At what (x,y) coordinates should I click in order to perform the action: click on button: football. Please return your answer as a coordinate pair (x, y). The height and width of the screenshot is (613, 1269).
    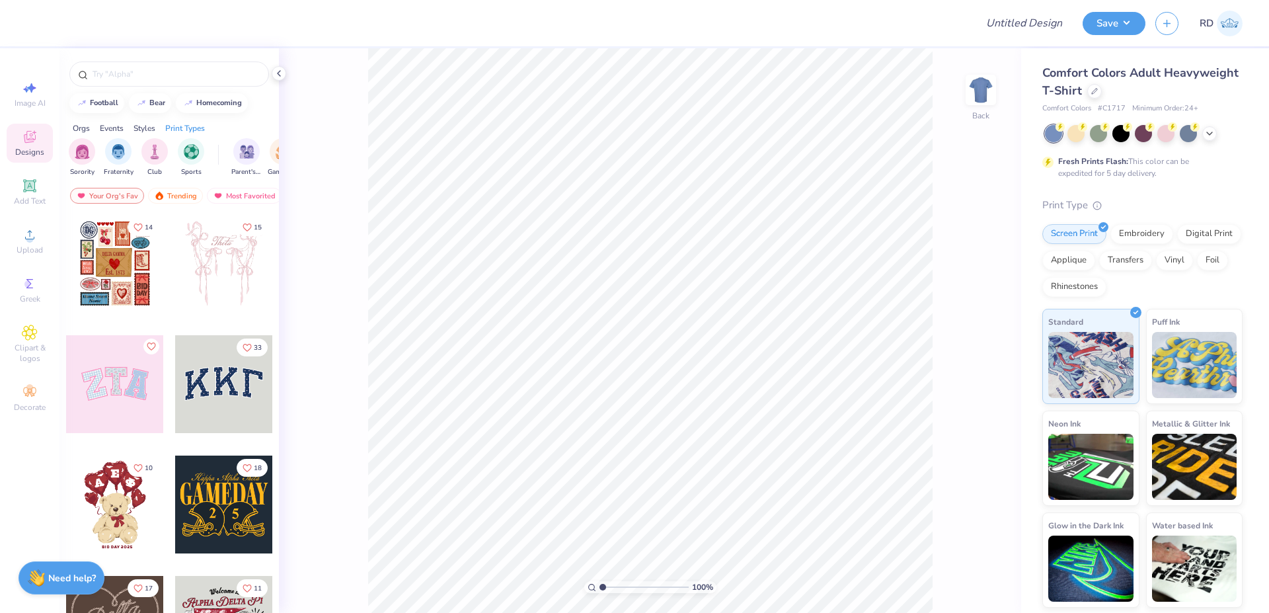
    Looking at the image, I should click on (97, 103).